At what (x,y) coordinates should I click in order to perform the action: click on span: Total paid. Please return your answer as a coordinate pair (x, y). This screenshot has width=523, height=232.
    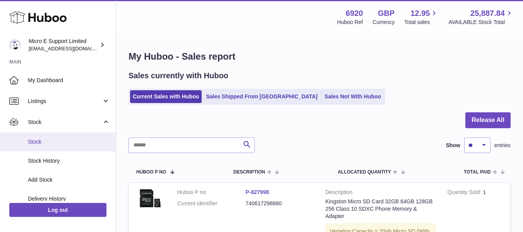
    Looking at the image, I should click on (477, 172).